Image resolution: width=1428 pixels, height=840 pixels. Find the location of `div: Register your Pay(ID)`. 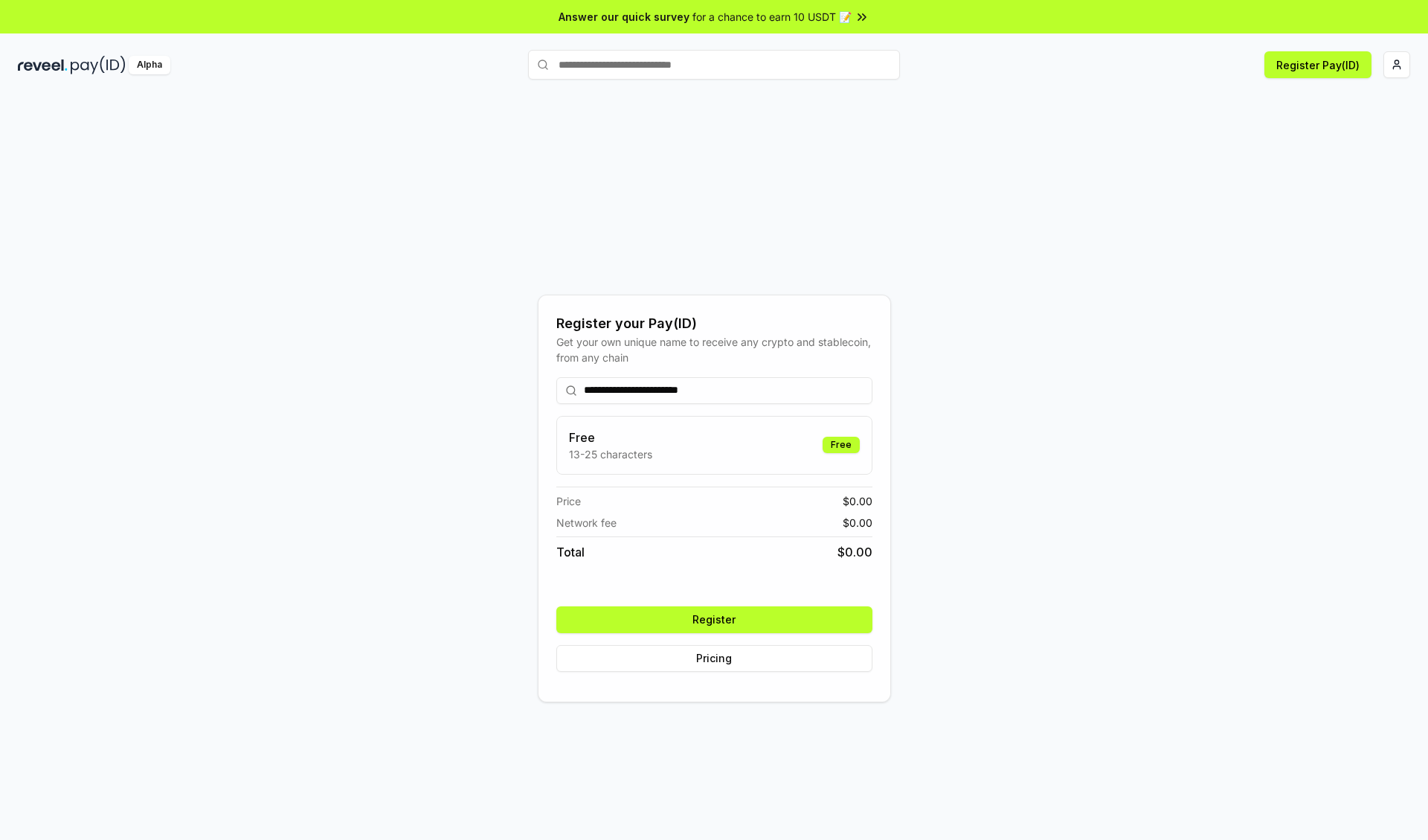

div: Register your Pay(ID) is located at coordinates (714, 324).